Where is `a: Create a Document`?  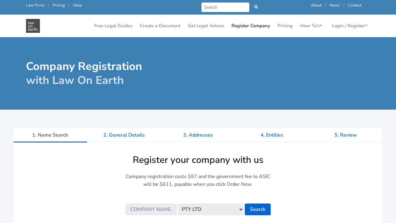 a: Create a Document is located at coordinates (160, 26).